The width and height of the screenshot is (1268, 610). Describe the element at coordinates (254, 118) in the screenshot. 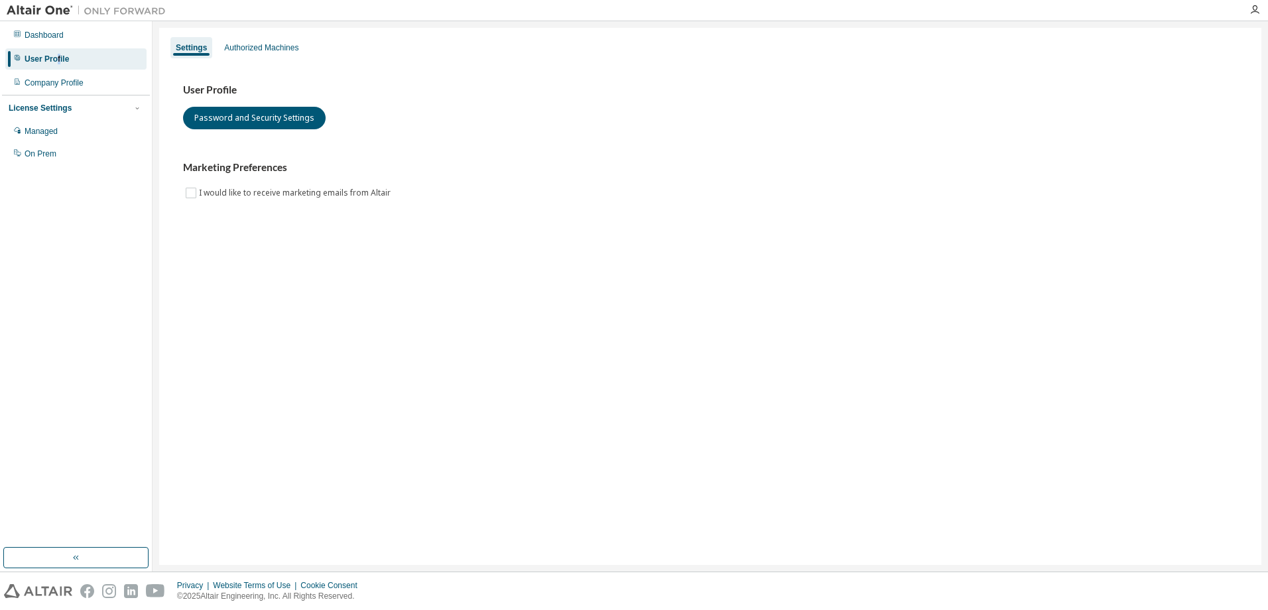

I see `button: Password and Security Settings` at that location.